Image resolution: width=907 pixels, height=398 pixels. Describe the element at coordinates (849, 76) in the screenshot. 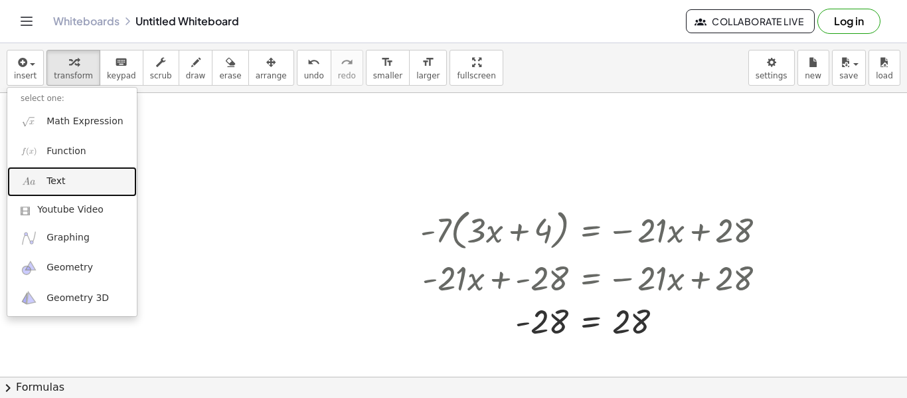

I see `span: save` at that location.